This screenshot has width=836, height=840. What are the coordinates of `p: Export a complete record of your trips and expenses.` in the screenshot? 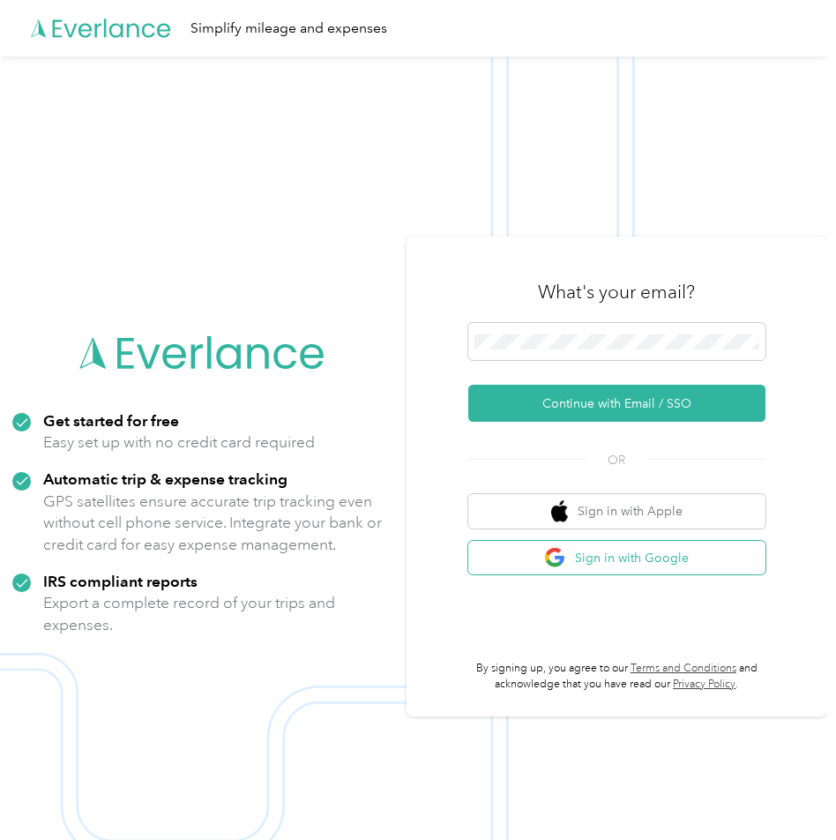 It's located at (219, 613).